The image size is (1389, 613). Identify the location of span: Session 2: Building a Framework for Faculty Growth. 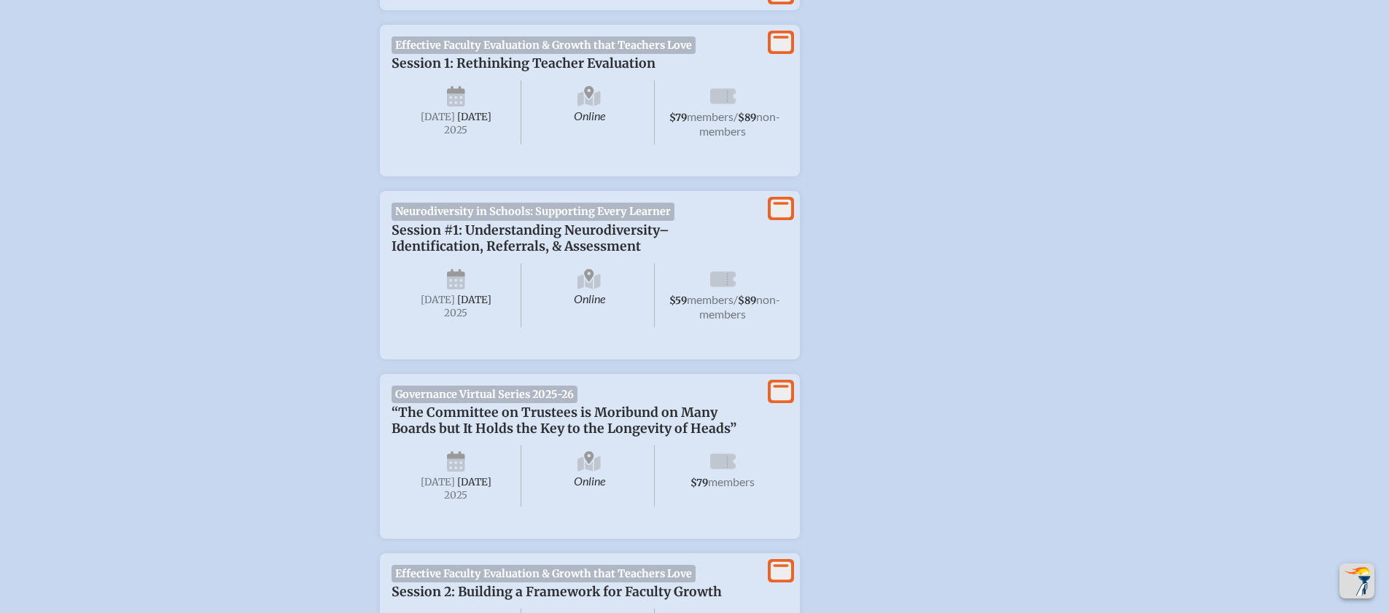
(556, 592).